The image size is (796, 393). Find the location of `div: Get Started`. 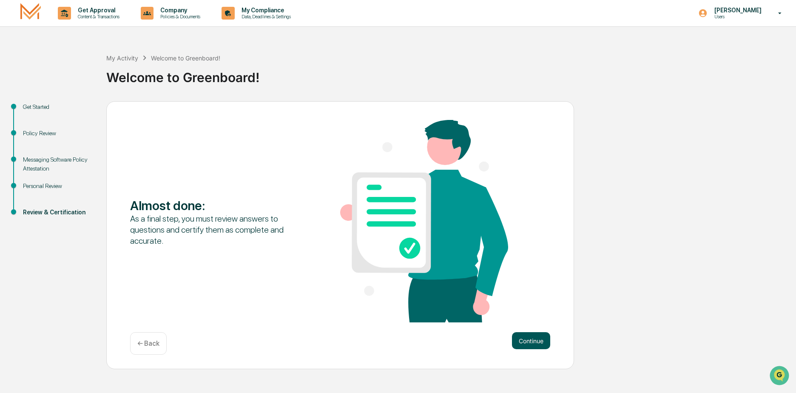

div: Get Started is located at coordinates (58, 107).